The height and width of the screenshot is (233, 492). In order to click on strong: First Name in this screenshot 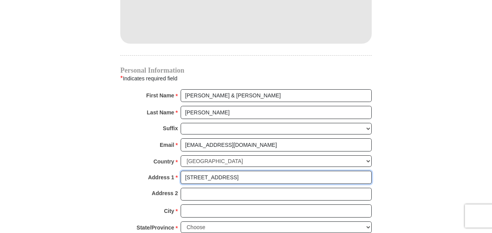, I will do `click(160, 96)`.